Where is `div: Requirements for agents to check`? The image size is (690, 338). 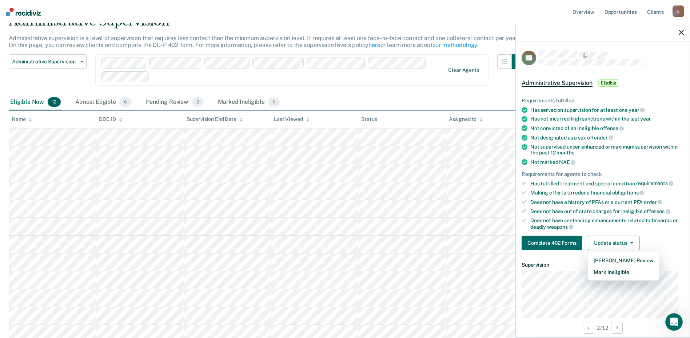 div: Requirements for agents to check is located at coordinates (603, 174).